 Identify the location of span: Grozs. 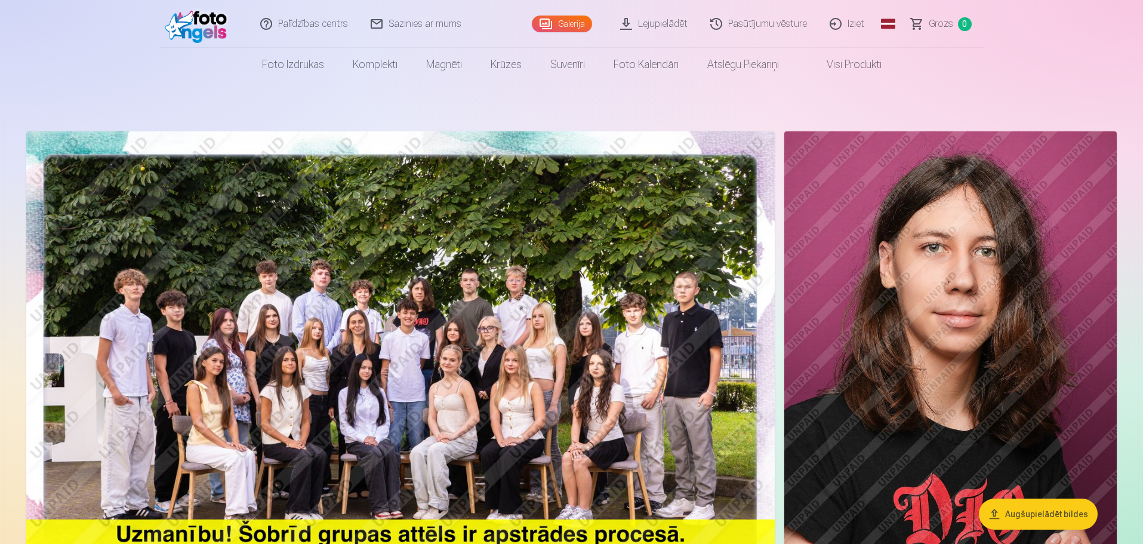
(941, 24).